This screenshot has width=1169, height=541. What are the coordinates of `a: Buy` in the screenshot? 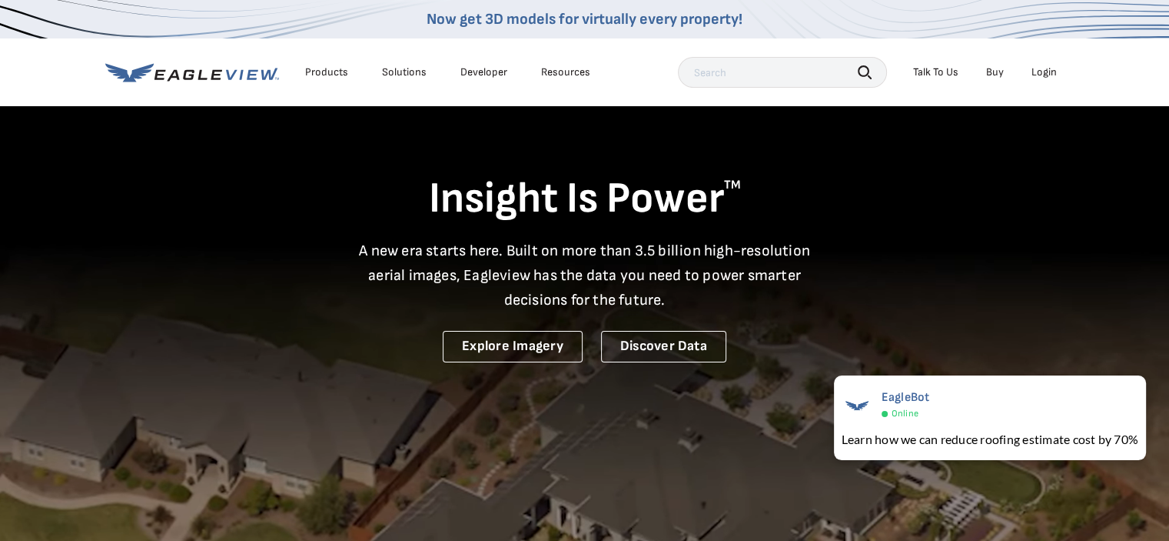 It's located at (995, 72).